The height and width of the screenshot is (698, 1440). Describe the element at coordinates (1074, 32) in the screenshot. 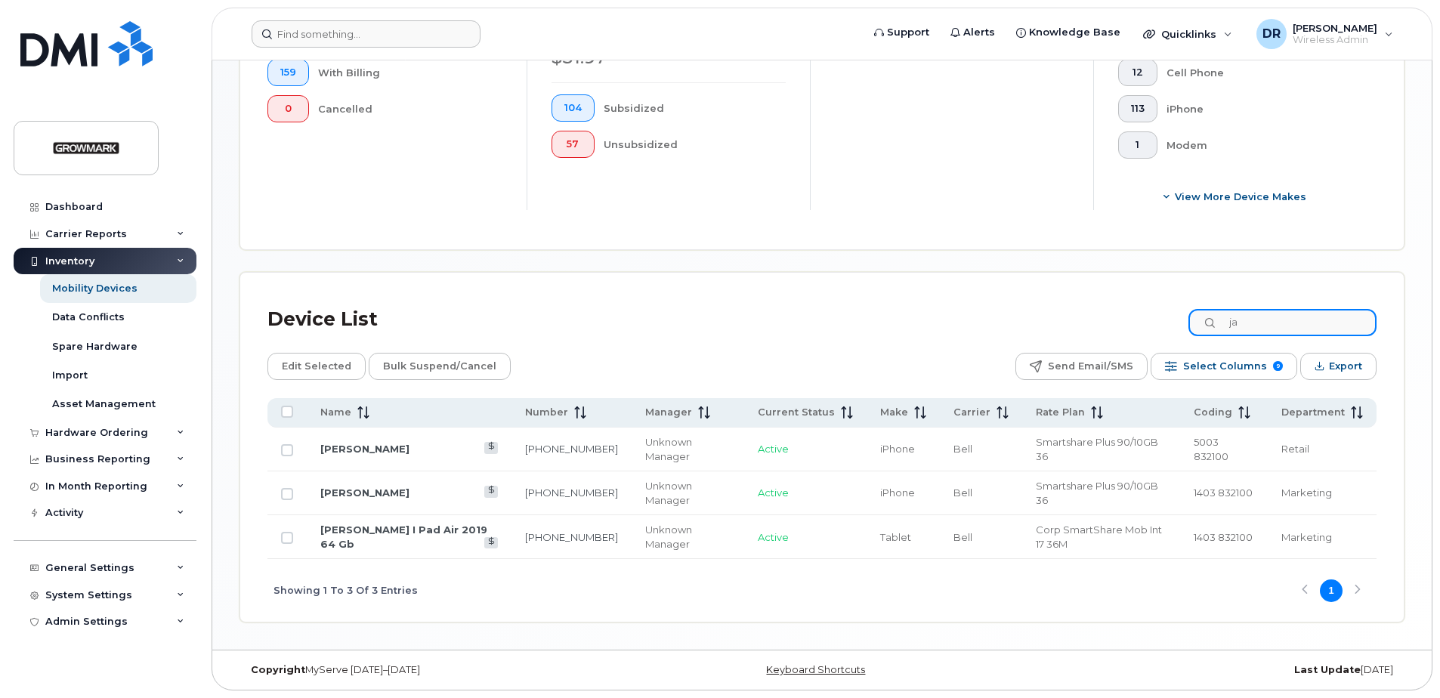

I see `span: Knowledge Base` at that location.